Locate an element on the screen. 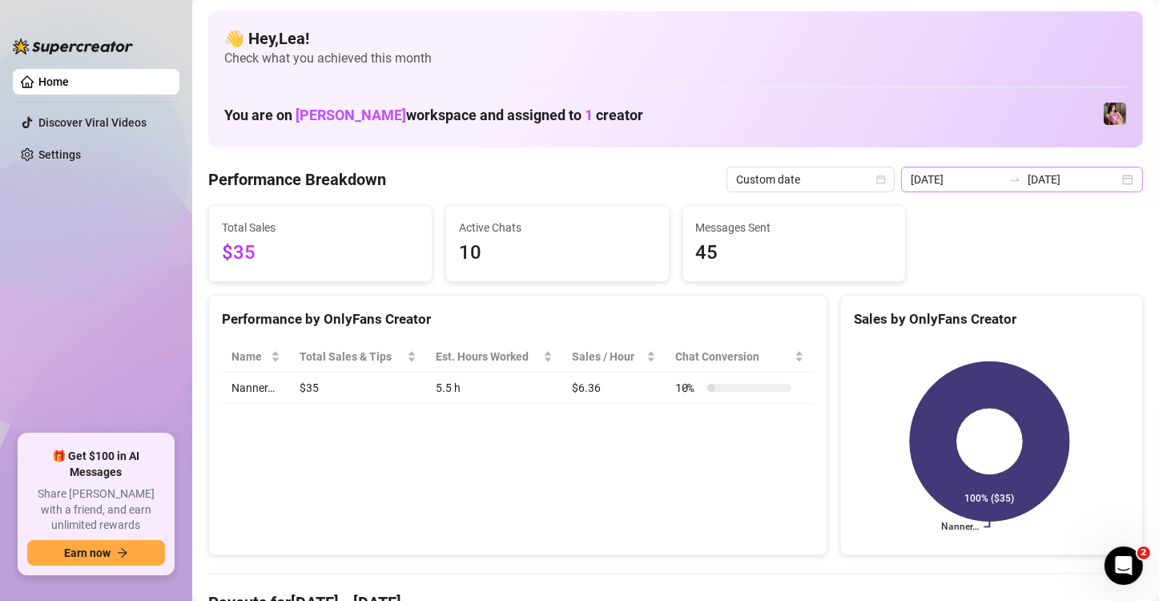  td: $35 is located at coordinates (357, 388).